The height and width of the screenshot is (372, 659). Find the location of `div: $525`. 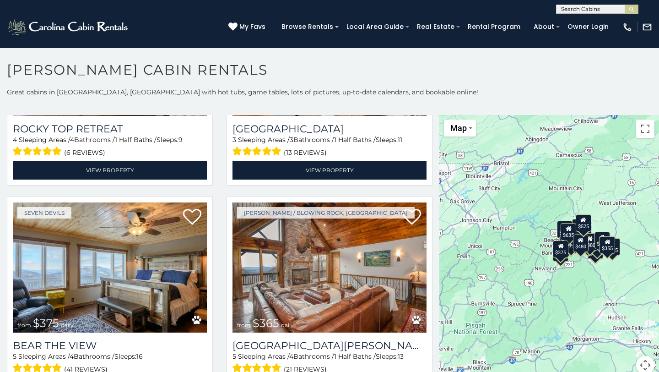

div: $525 is located at coordinates (584, 223).